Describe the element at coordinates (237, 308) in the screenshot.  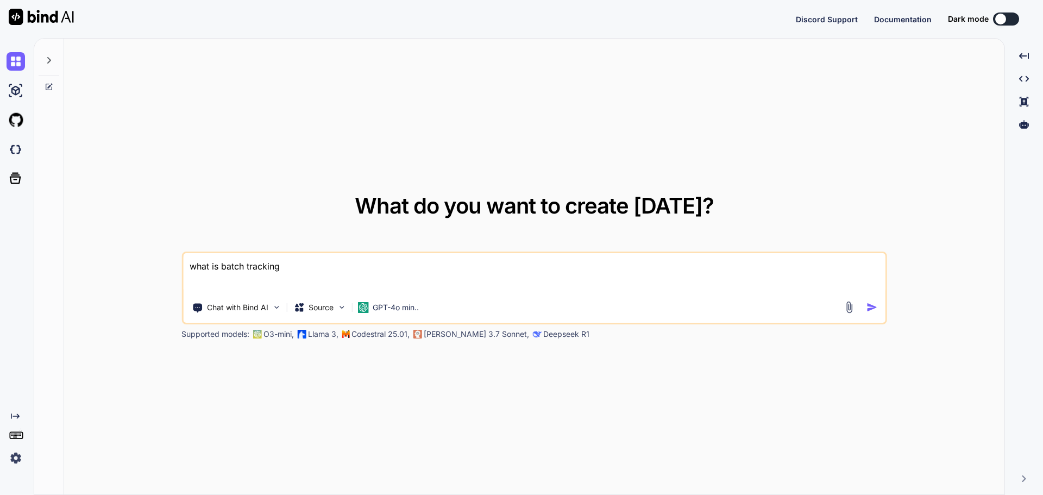
I see `p: Chat with Bind AI` at that location.